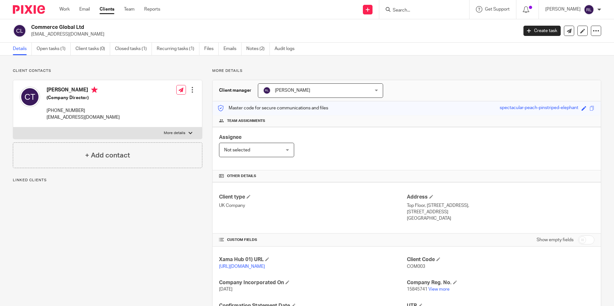 This screenshot has height=306, width=614. Describe the element at coordinates (152, 9) in the screenshot. I see `a: Reports` at that location.